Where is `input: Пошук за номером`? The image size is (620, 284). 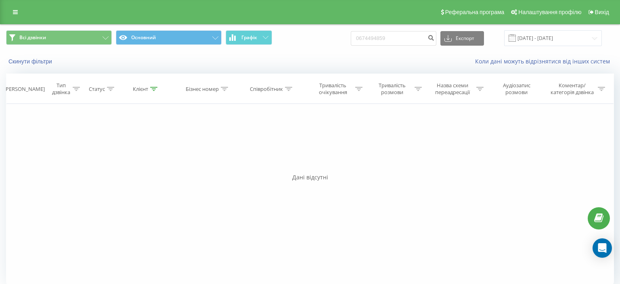
input: Пошук за номером is located at coordinates (393, 38).